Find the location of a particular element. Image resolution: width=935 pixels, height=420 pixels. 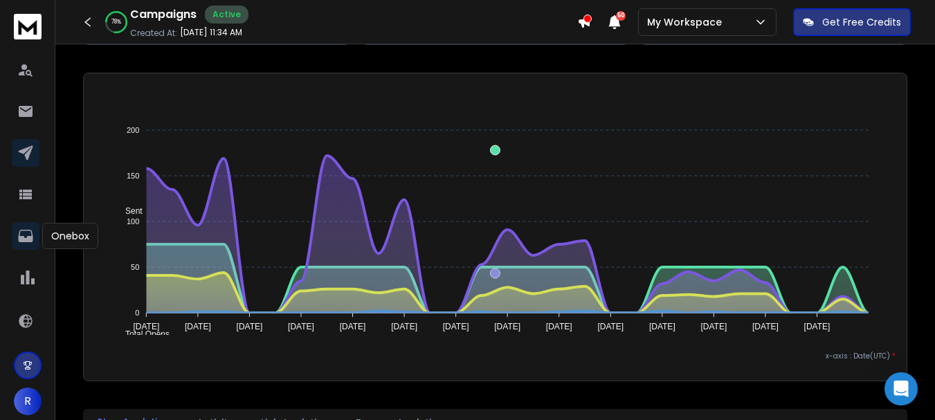

p: 78 % is located at coordinates (116, 22).